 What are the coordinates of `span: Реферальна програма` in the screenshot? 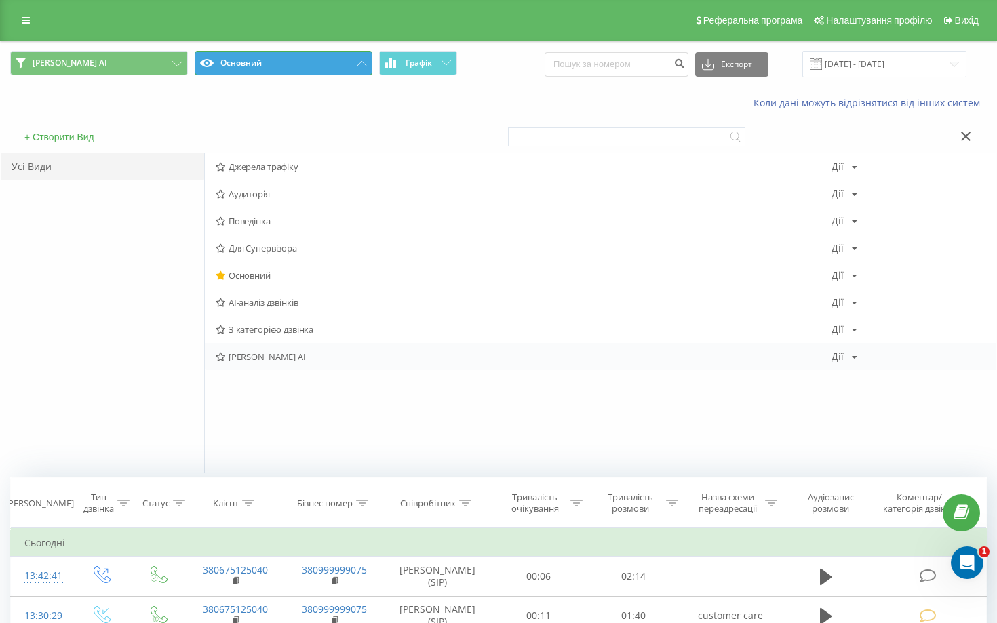 It's located at (753, 20).